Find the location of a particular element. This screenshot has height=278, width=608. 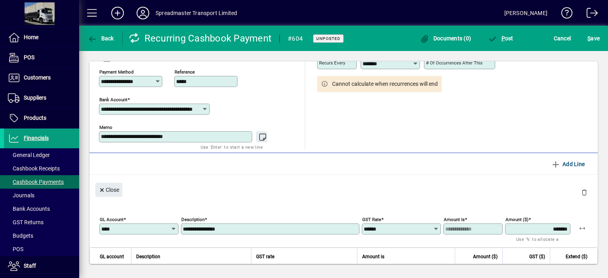

a: Customers is located at coordinates (42, 78).